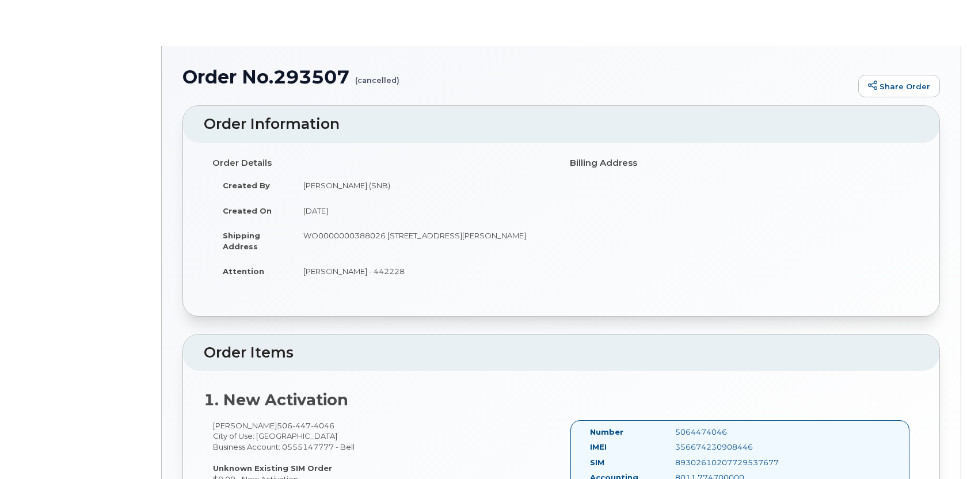 The image size is (967, 479). Describe the element at coordinates (382, 163) in the screenshot. I see `h4: Order Details` at that location.